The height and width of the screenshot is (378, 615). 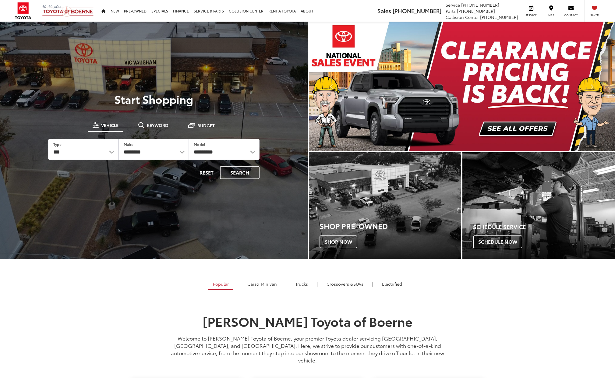 I want to click on h4: Schedule Service, so click(x=544, y=227).